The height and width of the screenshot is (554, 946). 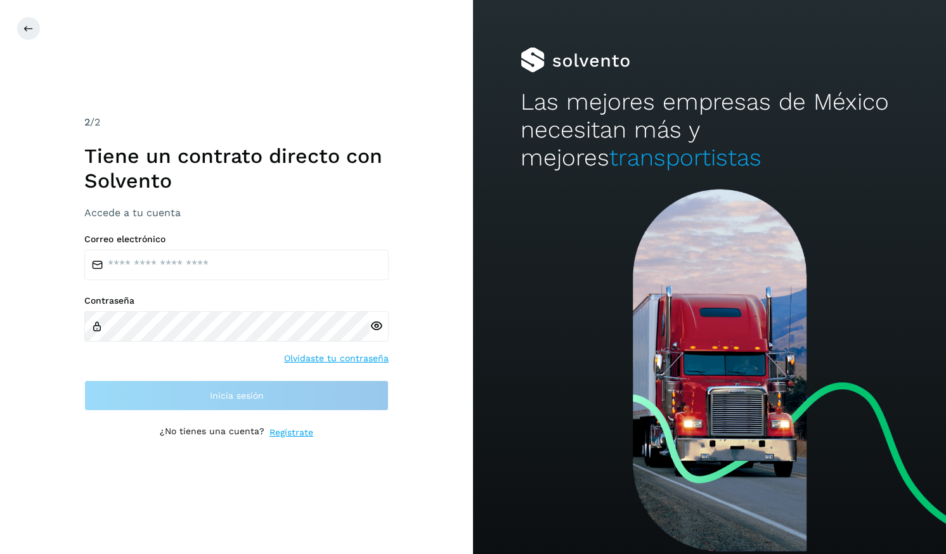 What do you see at coordinates (685, 157) in the screenshot?
I see `span: transportistas` at bounding box center [685, 157].